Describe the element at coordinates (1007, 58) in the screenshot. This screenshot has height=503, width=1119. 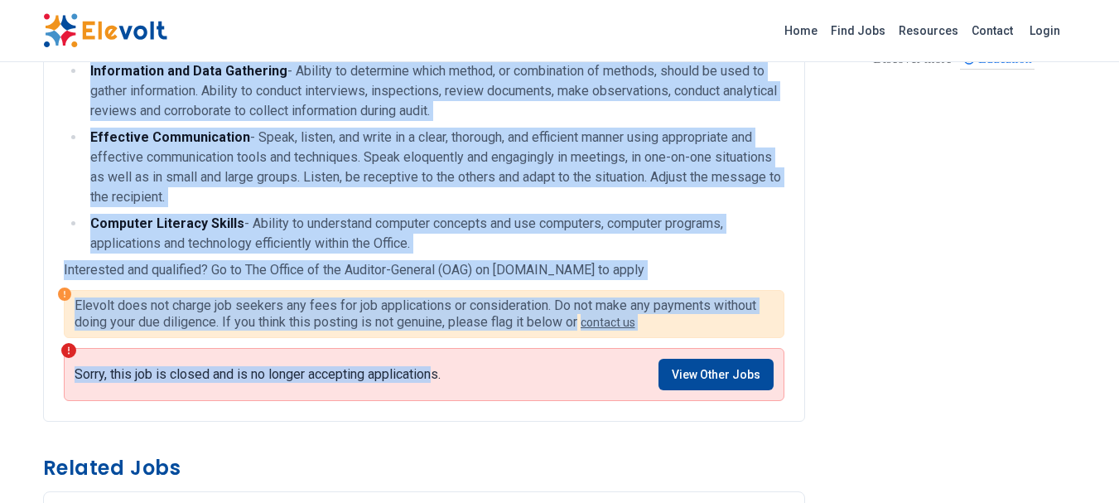
I see `span: Education` at that location.